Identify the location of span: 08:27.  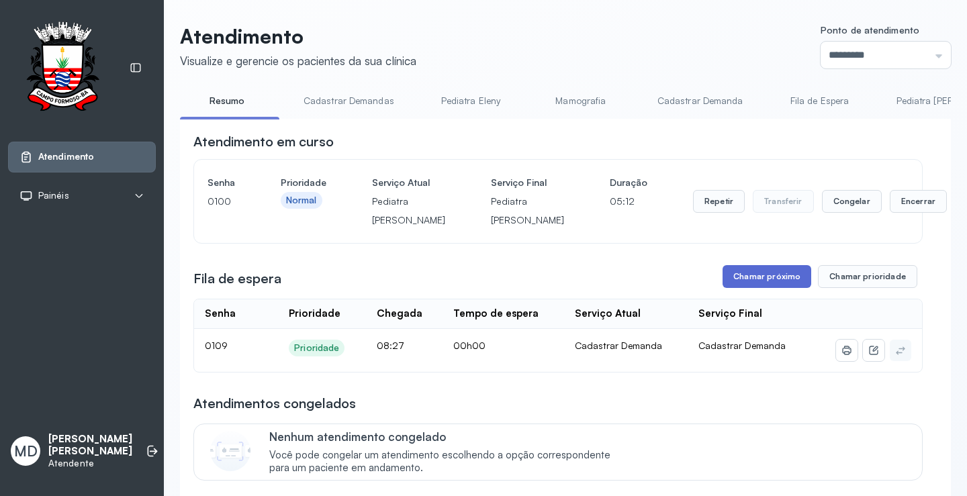
(390, 345).